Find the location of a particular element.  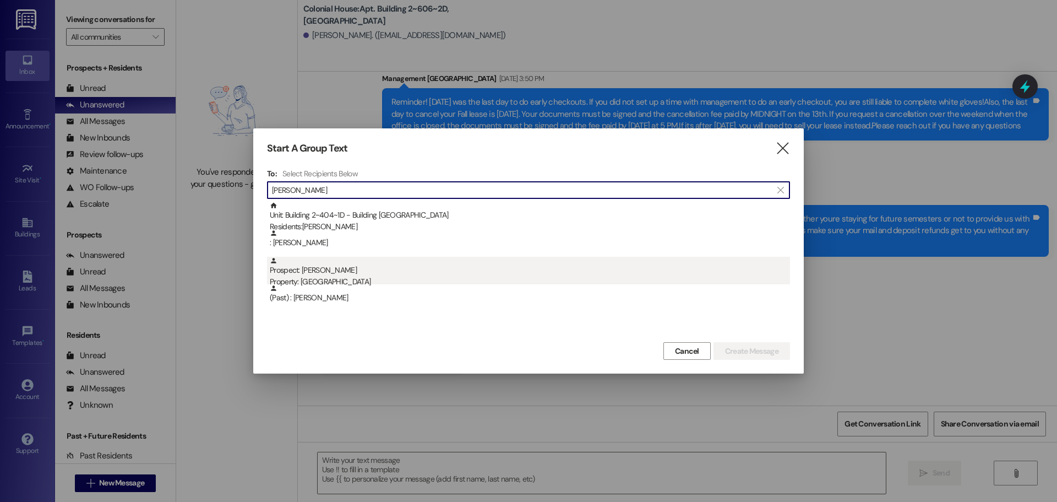

button: Create Message is located at coordinates (752, 351).